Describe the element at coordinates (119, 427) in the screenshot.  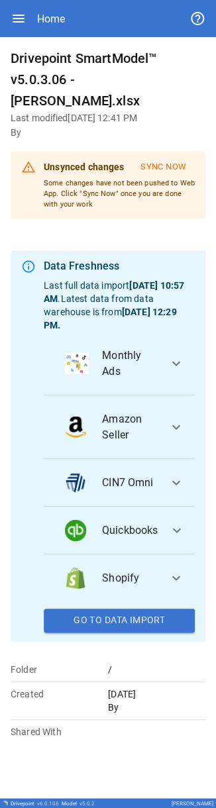
I see `button: data_logoAmazon Seller` at that location.